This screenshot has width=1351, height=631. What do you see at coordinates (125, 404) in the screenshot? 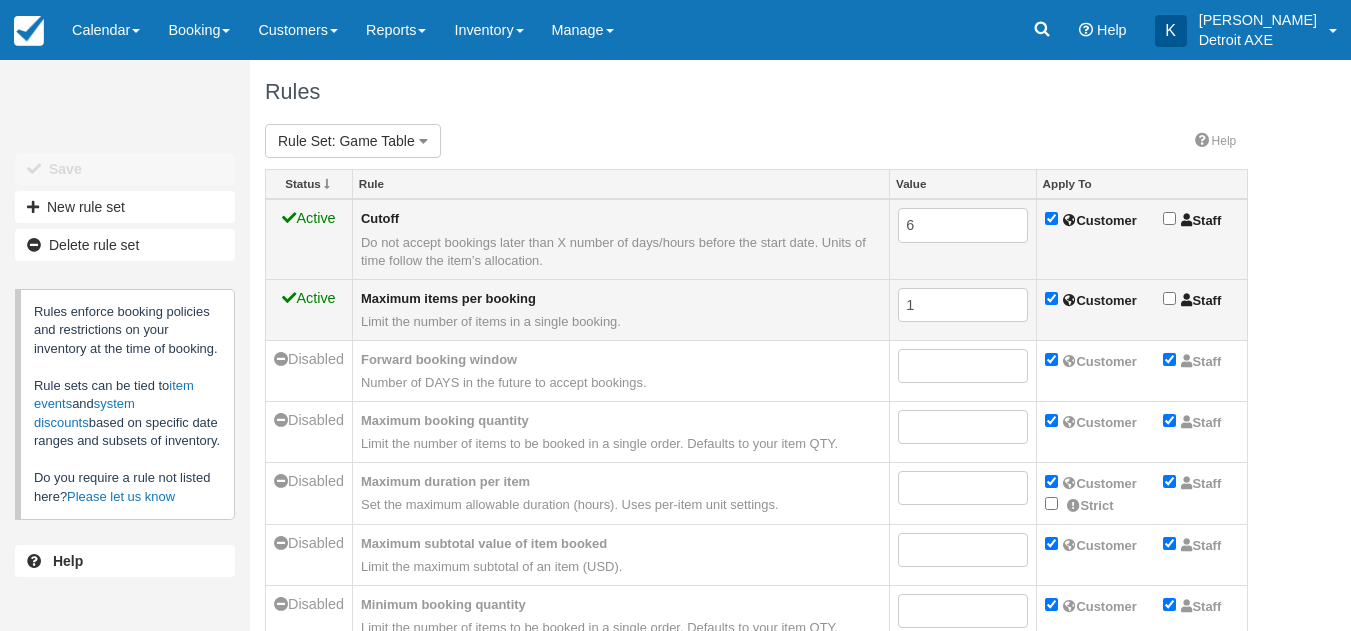
I see `p: Rules enforce booking policies and restrictions on your inventory at the time of booking. Rule se...` at bounding box center [125, 404].